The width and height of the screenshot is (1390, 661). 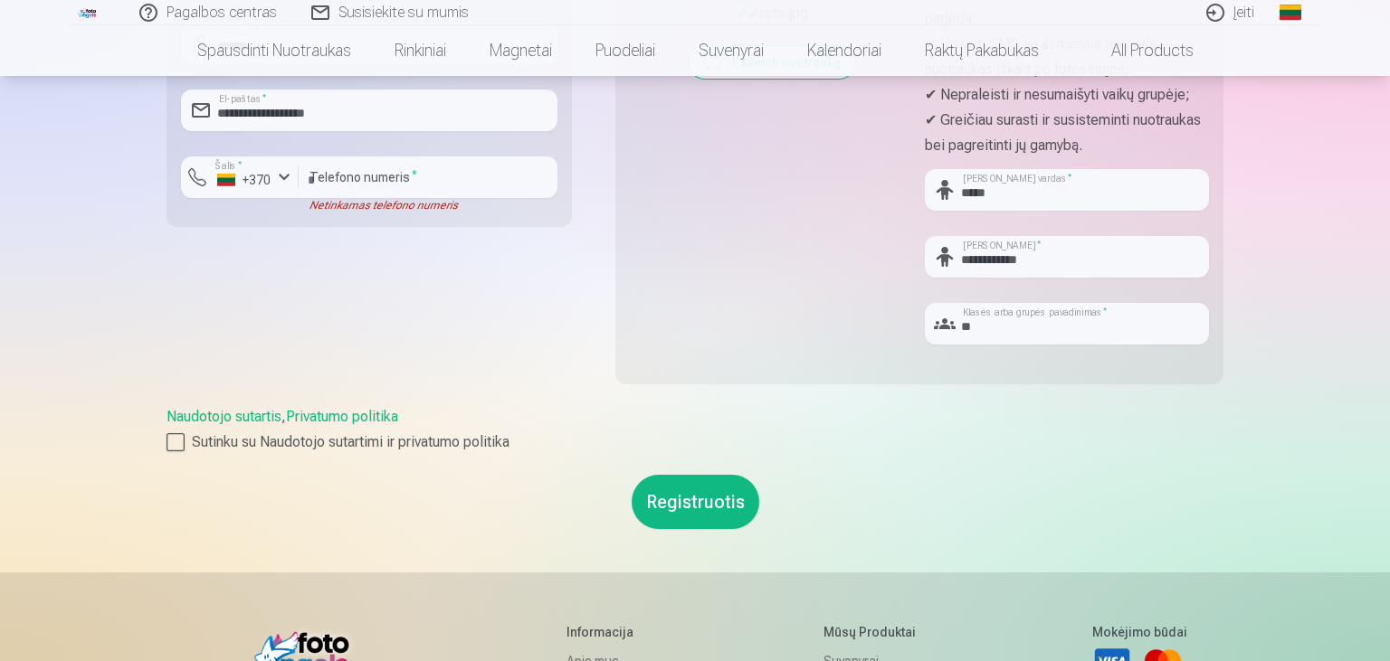 What do you see at coordinates (342, 416) in the screenshot?
I see `a: Privatumo politika` at bounding box center [342, 416].